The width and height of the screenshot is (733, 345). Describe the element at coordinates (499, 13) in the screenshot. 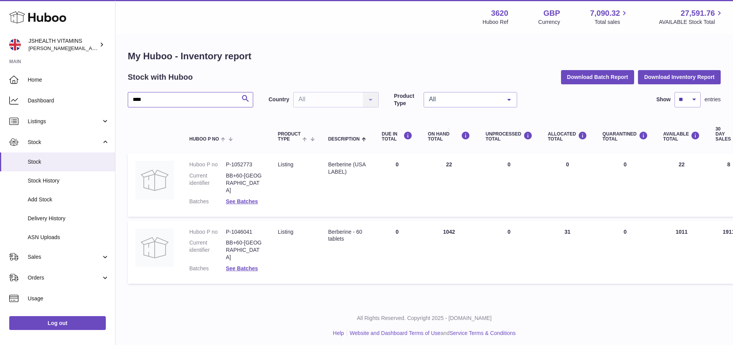

I see `strong: 3620` at that location.